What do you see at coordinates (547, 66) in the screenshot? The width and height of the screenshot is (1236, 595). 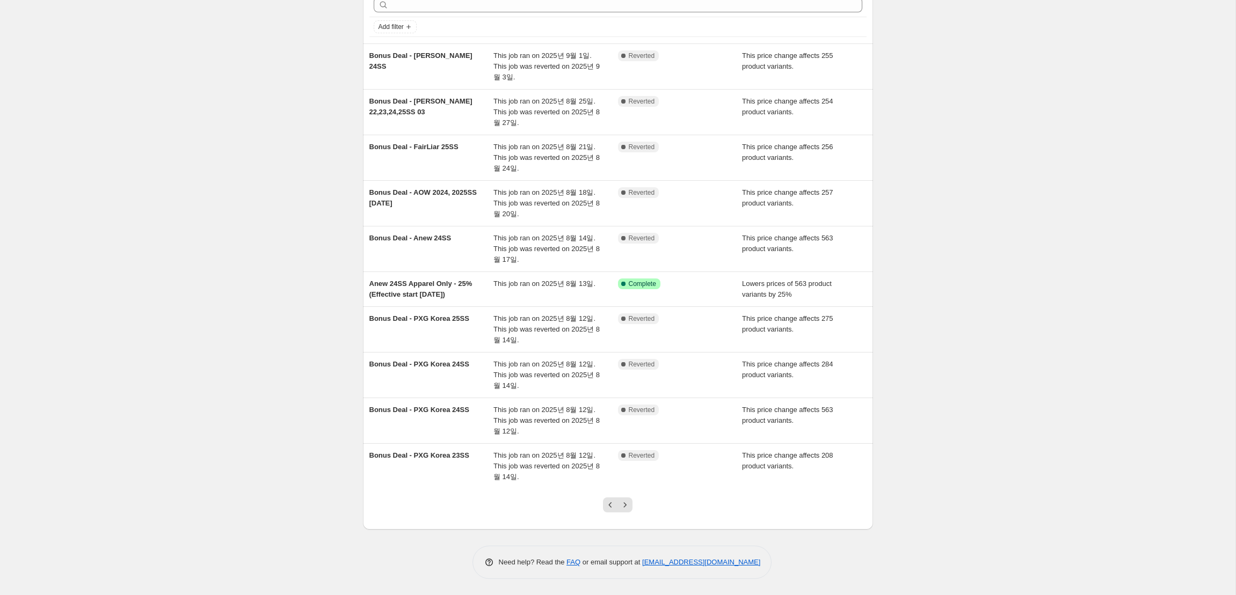 I see `span: This job ran on 2025년 9월 1일. This job was reverted on 2025년 9월 3일.` at bounding box center [547, 66].